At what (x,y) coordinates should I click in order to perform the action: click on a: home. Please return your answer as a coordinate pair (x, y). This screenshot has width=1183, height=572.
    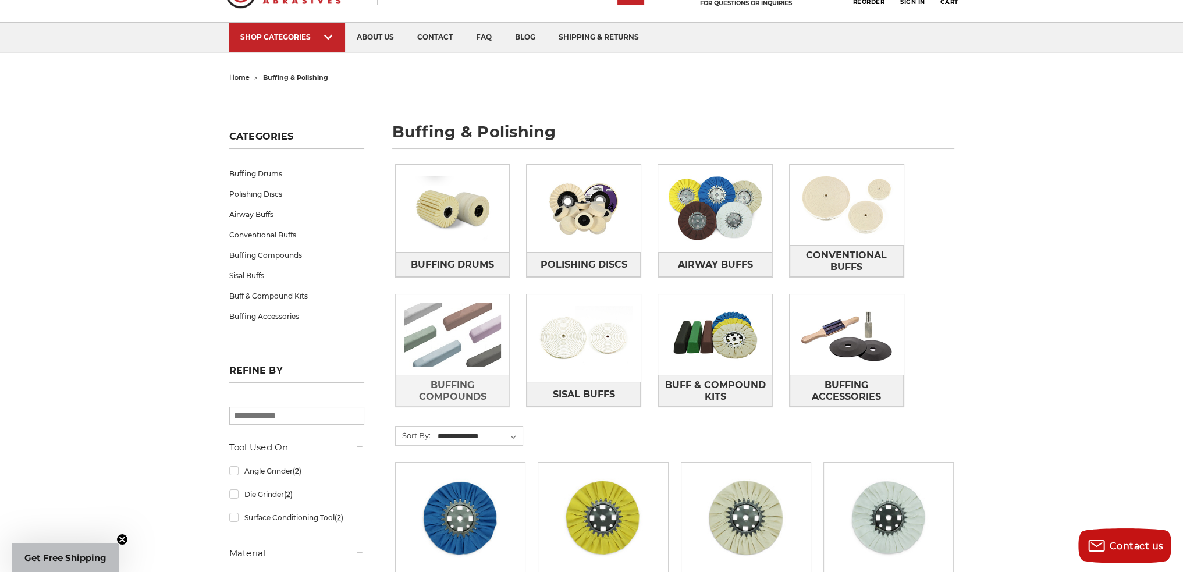
    Looking at the image, I should click on (239, 77).